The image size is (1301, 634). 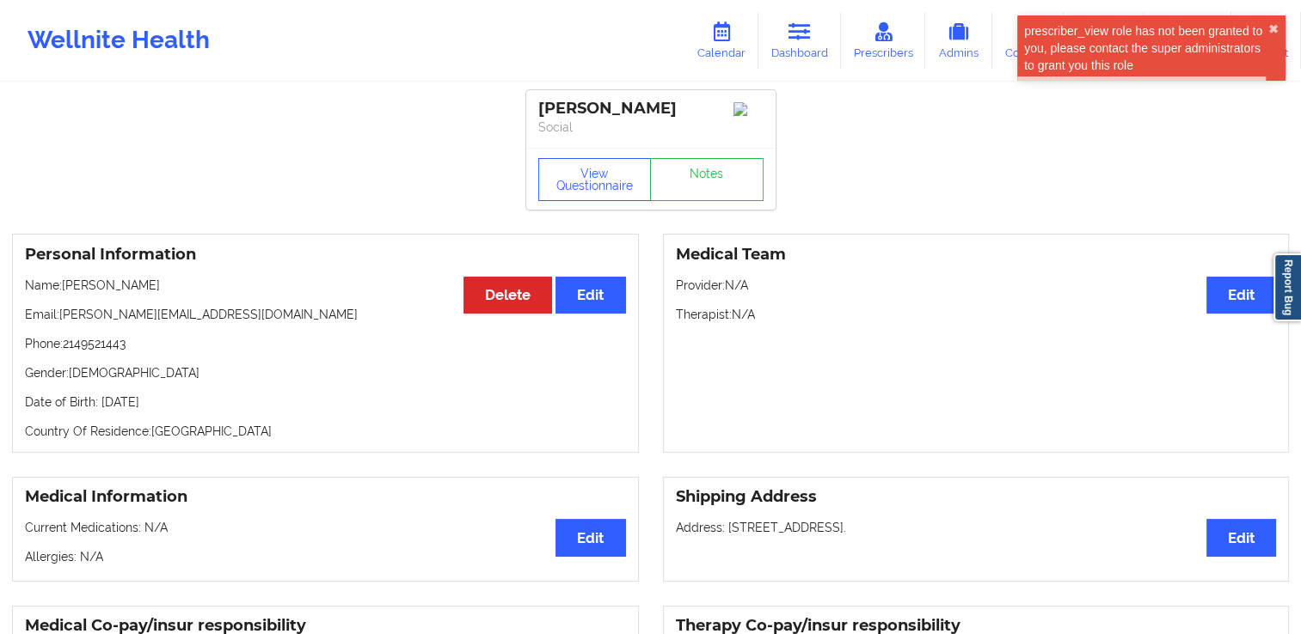 I want to click on h3: Personal Information, so click(x=325, y=254).